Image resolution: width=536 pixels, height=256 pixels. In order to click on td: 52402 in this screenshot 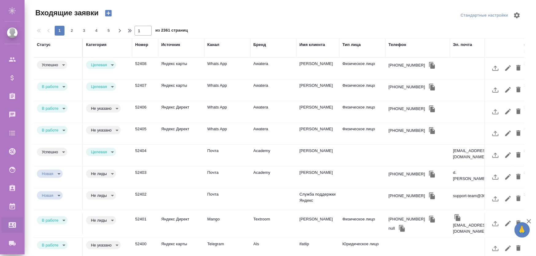, I will do `click(145, 199)`.